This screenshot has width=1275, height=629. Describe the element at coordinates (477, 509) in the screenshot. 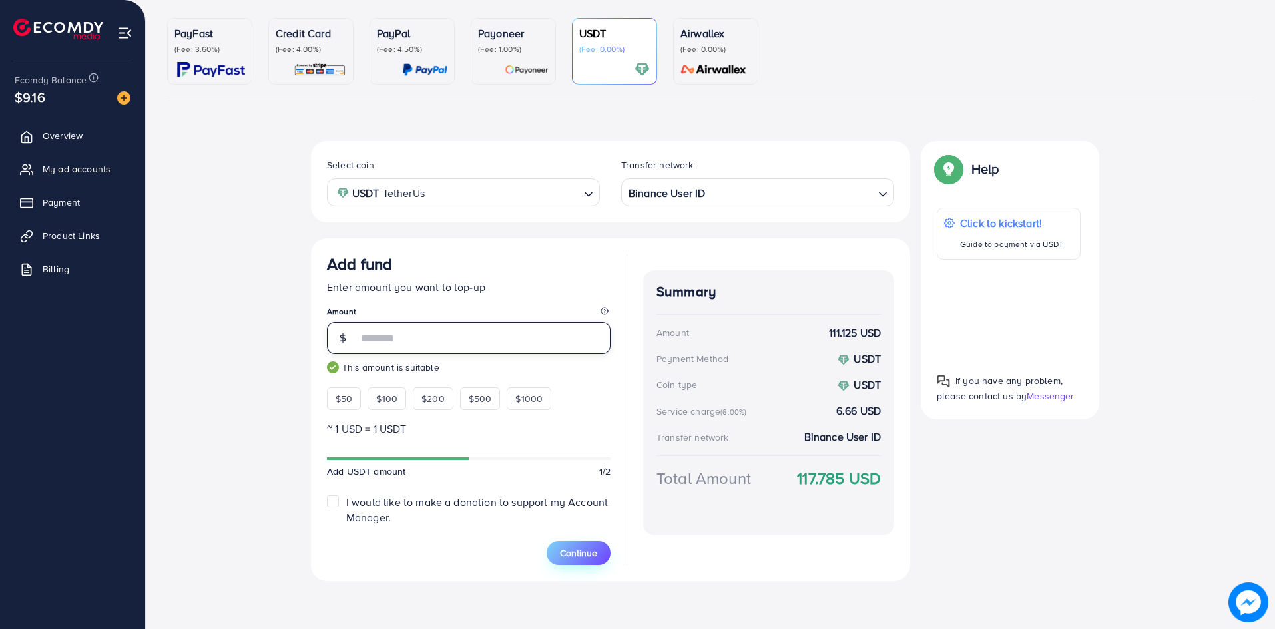

I see `span: I would like to make a donation to support my Account Manager.` at that location.